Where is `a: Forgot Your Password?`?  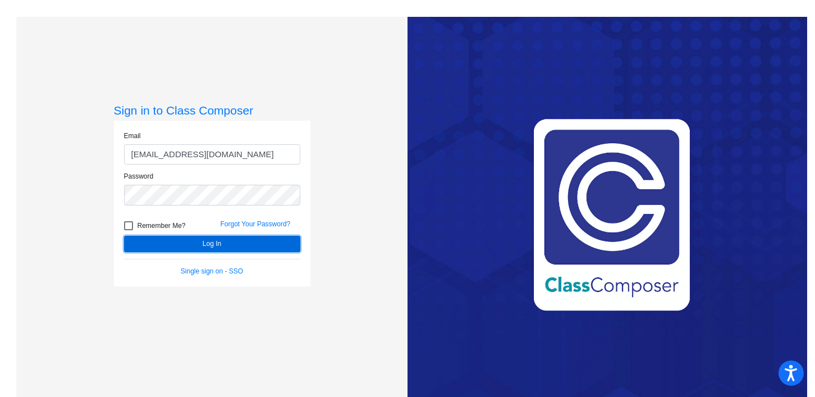
a: Forgot Your Password? is located at coordinates (255, 224).